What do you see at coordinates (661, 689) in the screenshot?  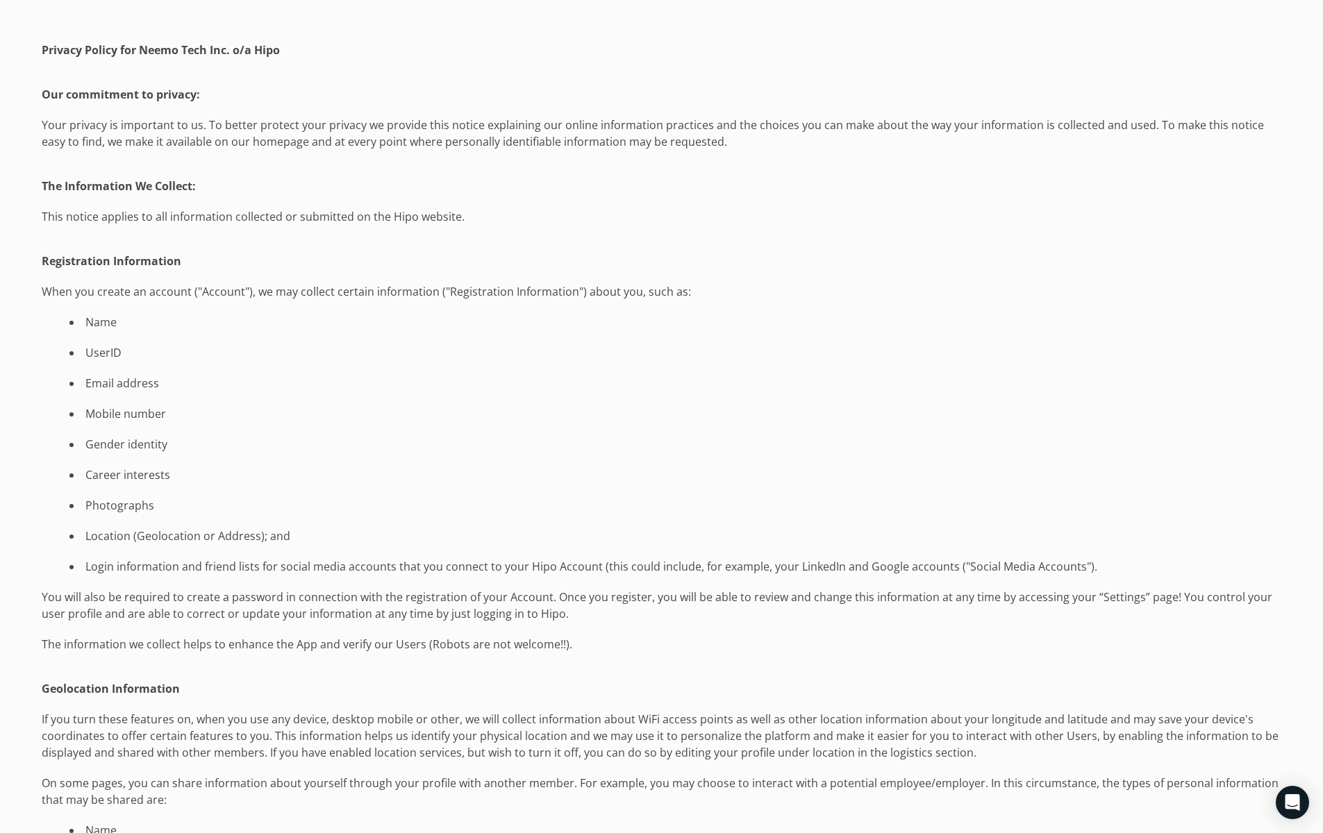 I see `h1: Geolocation Information` at bounding box center [661, 689].